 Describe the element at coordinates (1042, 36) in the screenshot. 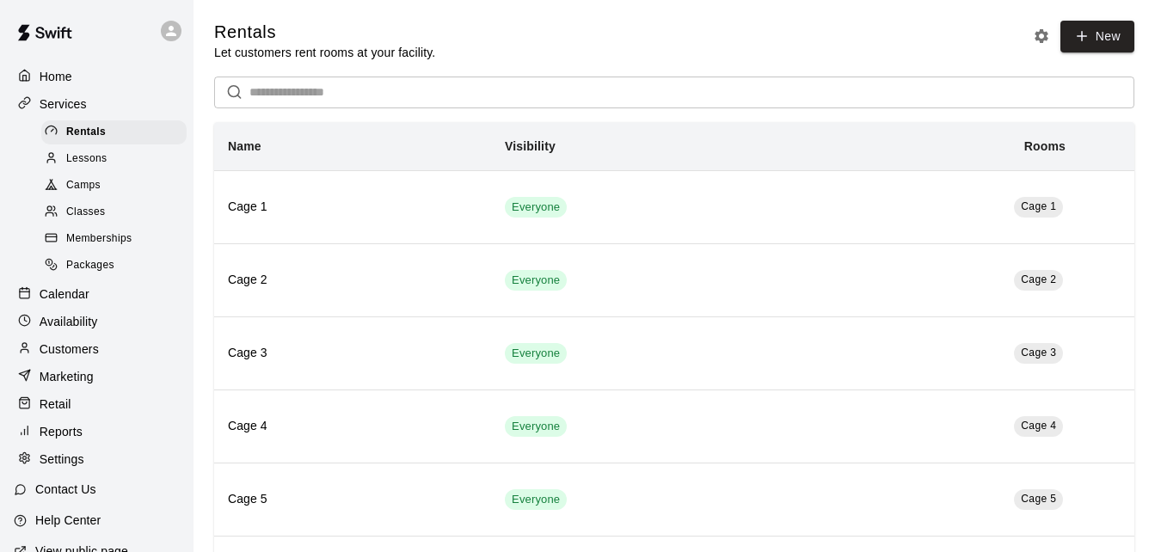

I see `button: Rental settings` at that location.